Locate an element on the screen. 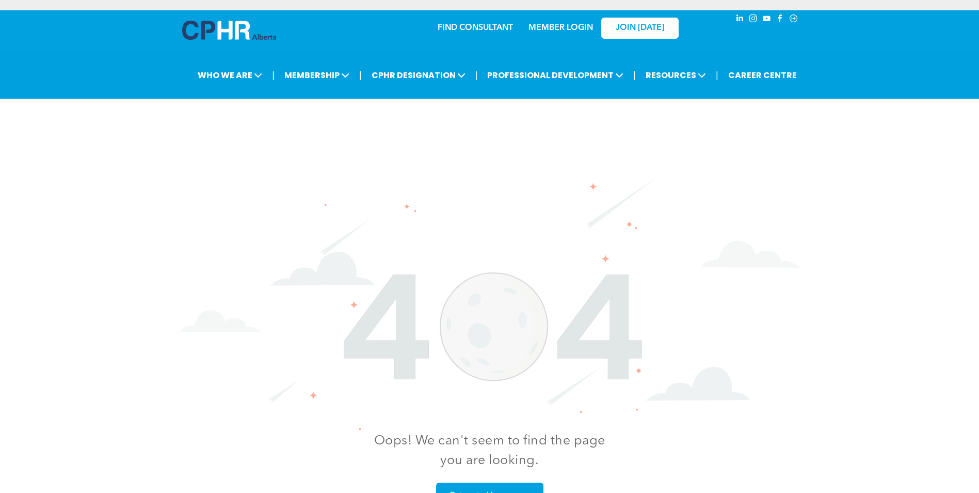 The image size is (979, 493). a: youtube is located at coordinates (767, 20).